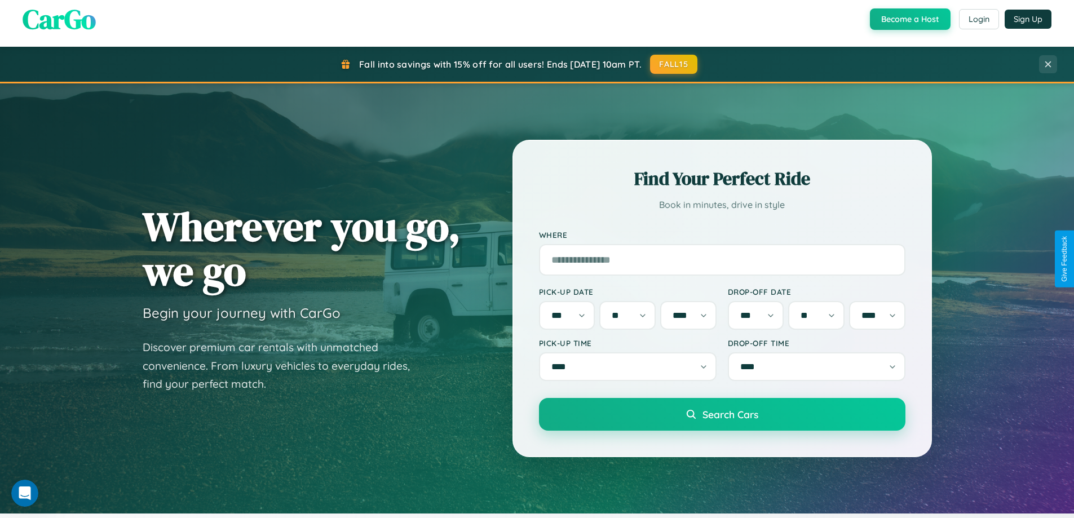  What do you see at coordinates (674, 64) in the screenshot?
I see `button: FALL15` at bounding box center [674, 64].